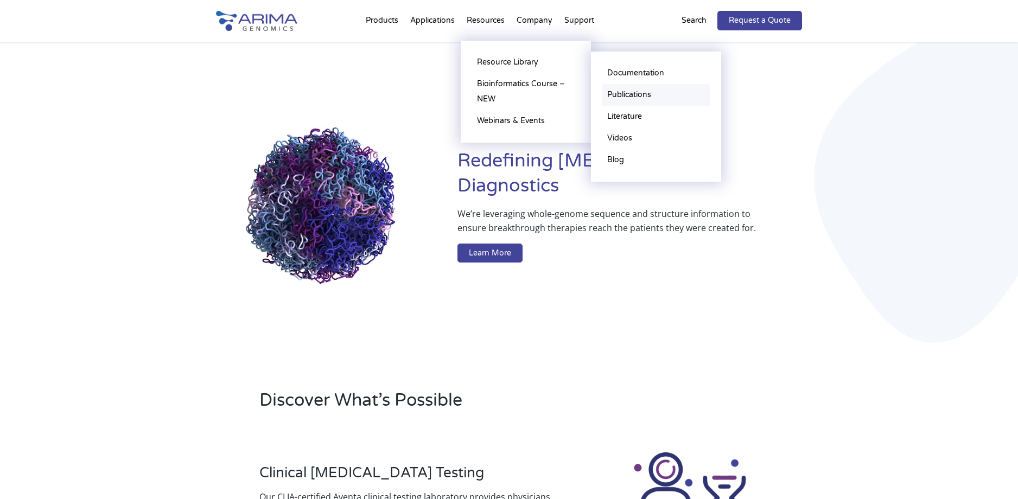 This screenshot has width=1018, height=499. I want to click on img: Arima-Genomics-logo, so click(257, 21).